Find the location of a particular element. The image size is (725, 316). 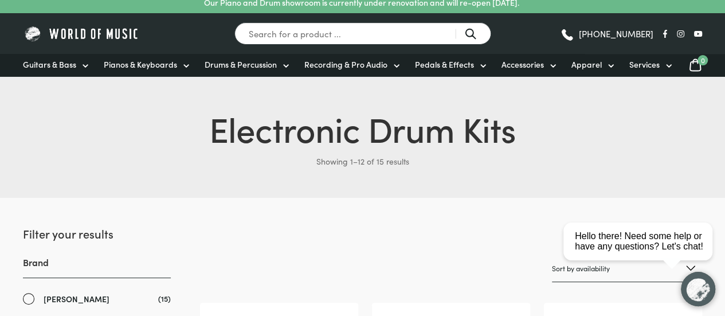

span: Apparel is located at coordinates (586, 64).